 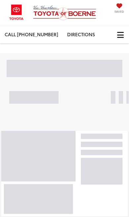 What do you see at coordinates (119, 10) in the screenshot?
I see `a: My Saved Vehicles` at bounding box center [119, 10].